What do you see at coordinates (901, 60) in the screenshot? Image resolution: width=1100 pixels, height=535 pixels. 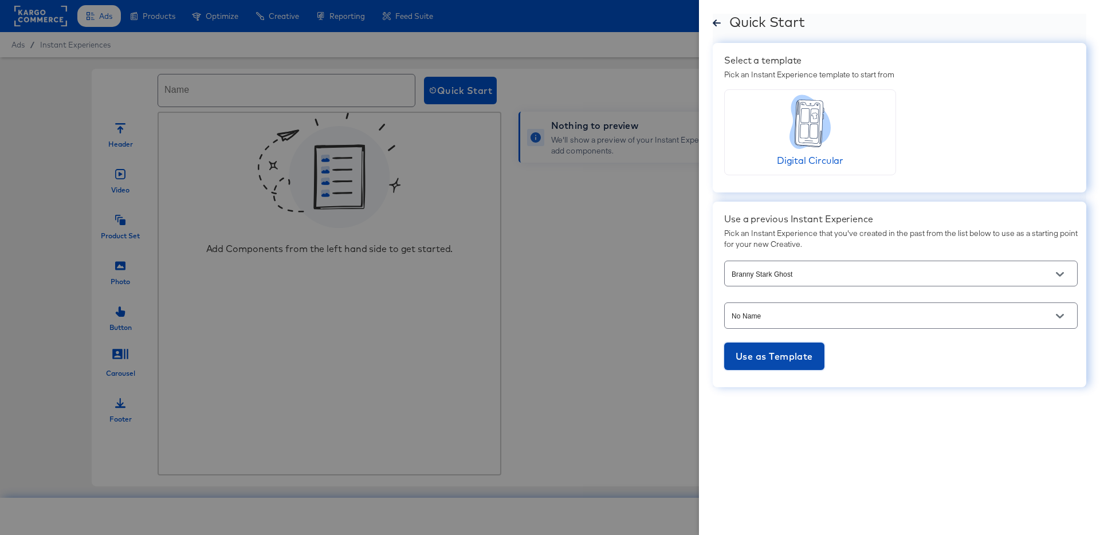 I see `div: Select a template` at bounding box center [901, 60].